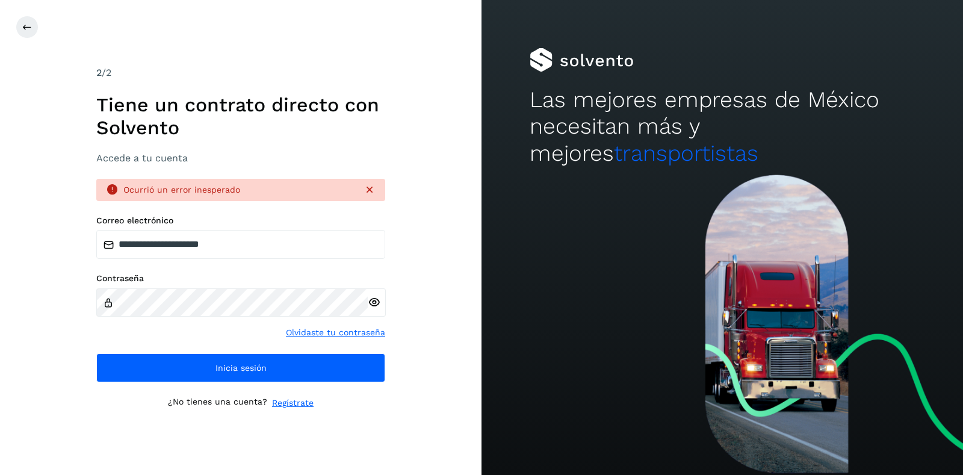  What do you see at coordinates (241, 116) in the screenshot?
I see `h1: Tiene un contrato directo con Solvento` at bounding box center [241, 116].